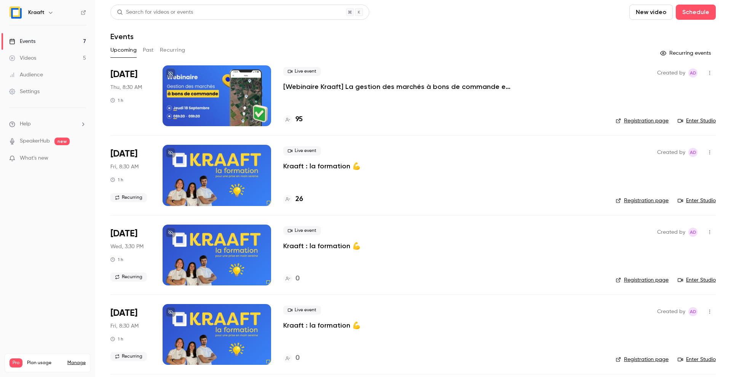 The height and width of the screenshot is (377, 731). I want to click on div: Oct 17 Fri, 8:30 AM (Europe/Paris), so click(130, 335).